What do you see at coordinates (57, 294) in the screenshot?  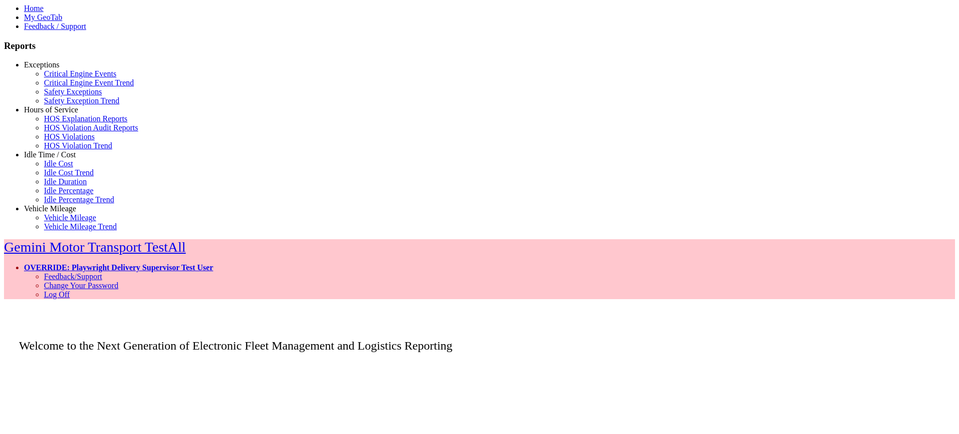 I see `a: Log Off` at bounding box center [57, 294].